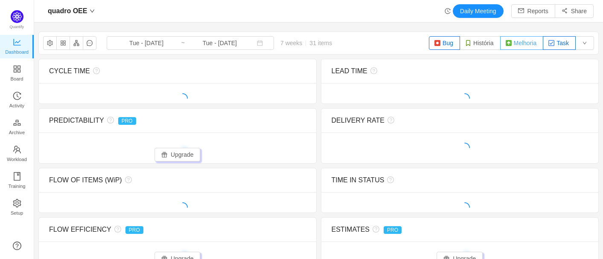  I want to click on div: PREDICTABILITY, so click(145, 121).